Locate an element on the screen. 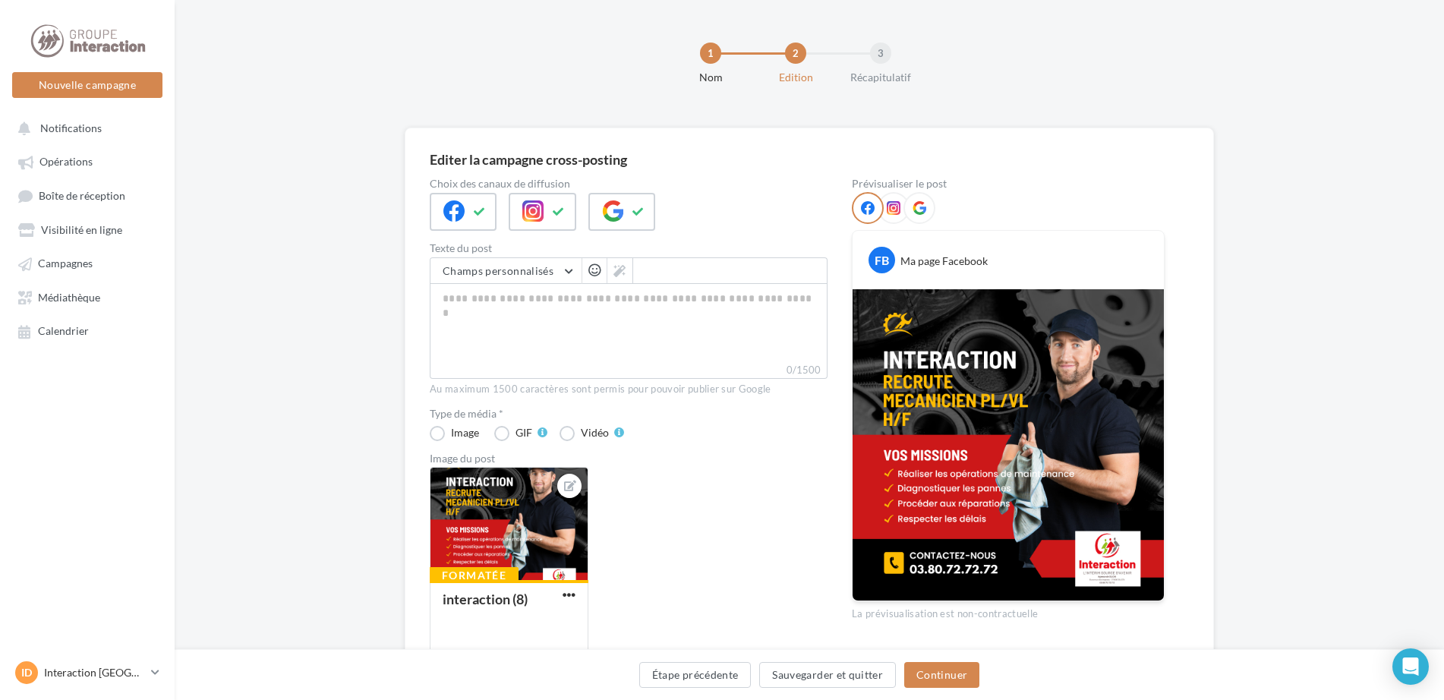 The width and height of the screenshot is (1444, 700). label: Texte du post is located at coordinates (629, 248).